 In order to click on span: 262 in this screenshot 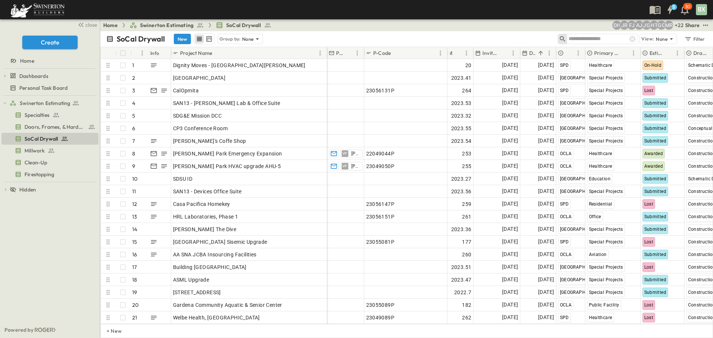, I will do `click(466, 318)`.